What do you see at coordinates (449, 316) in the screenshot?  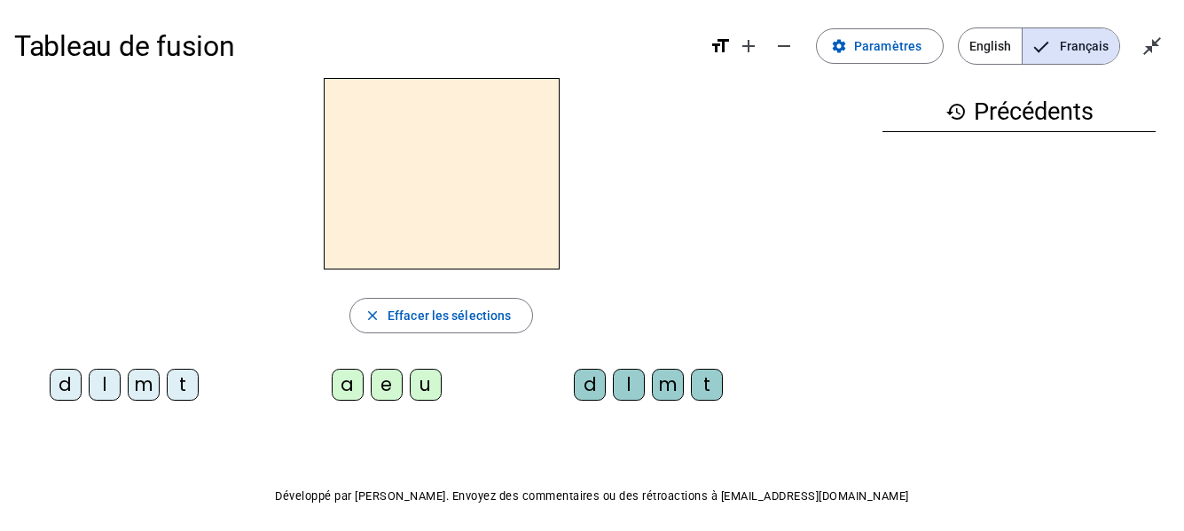 I see `span: Effacer les sélections` at bounding box center [449, 316].